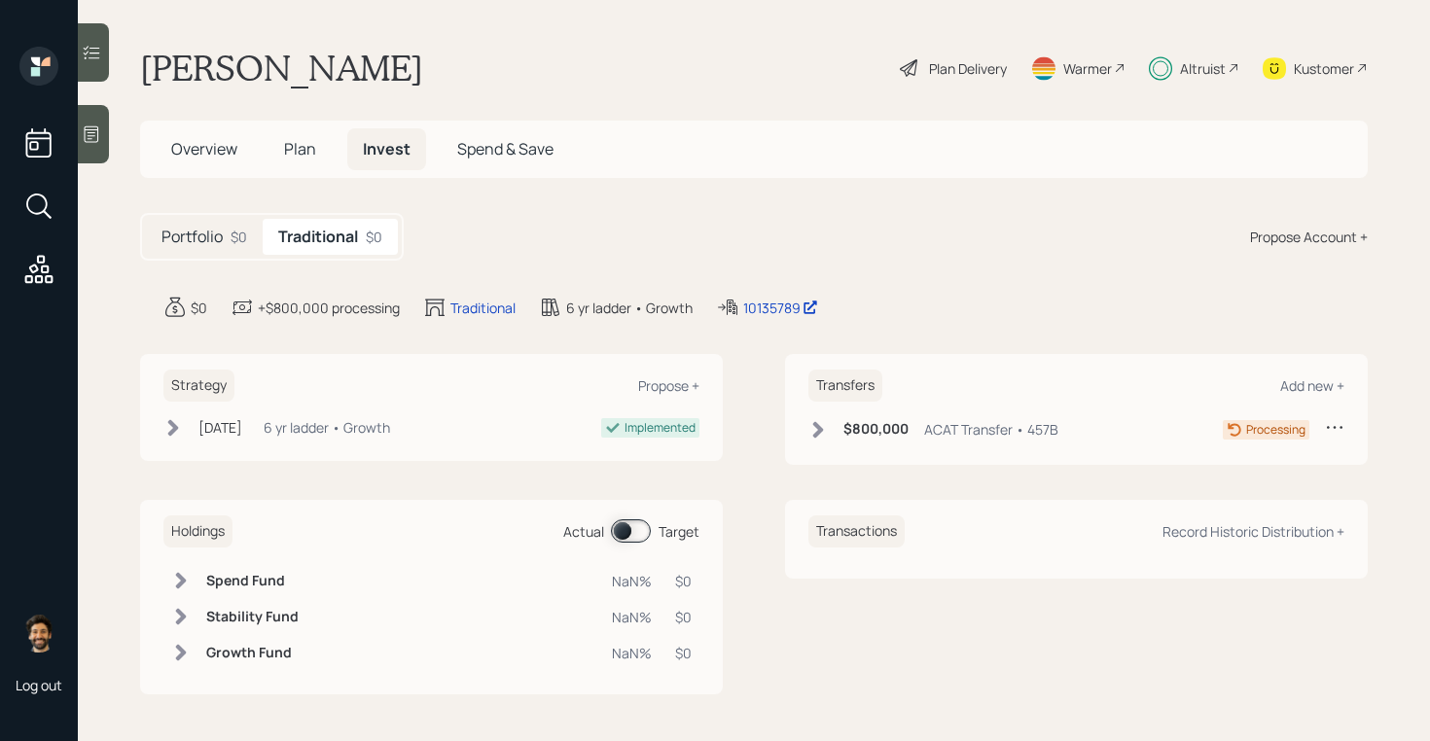 The height and width of the screenshot is (741, 1430). I want to click on div: 10135789, so click(780, 307).